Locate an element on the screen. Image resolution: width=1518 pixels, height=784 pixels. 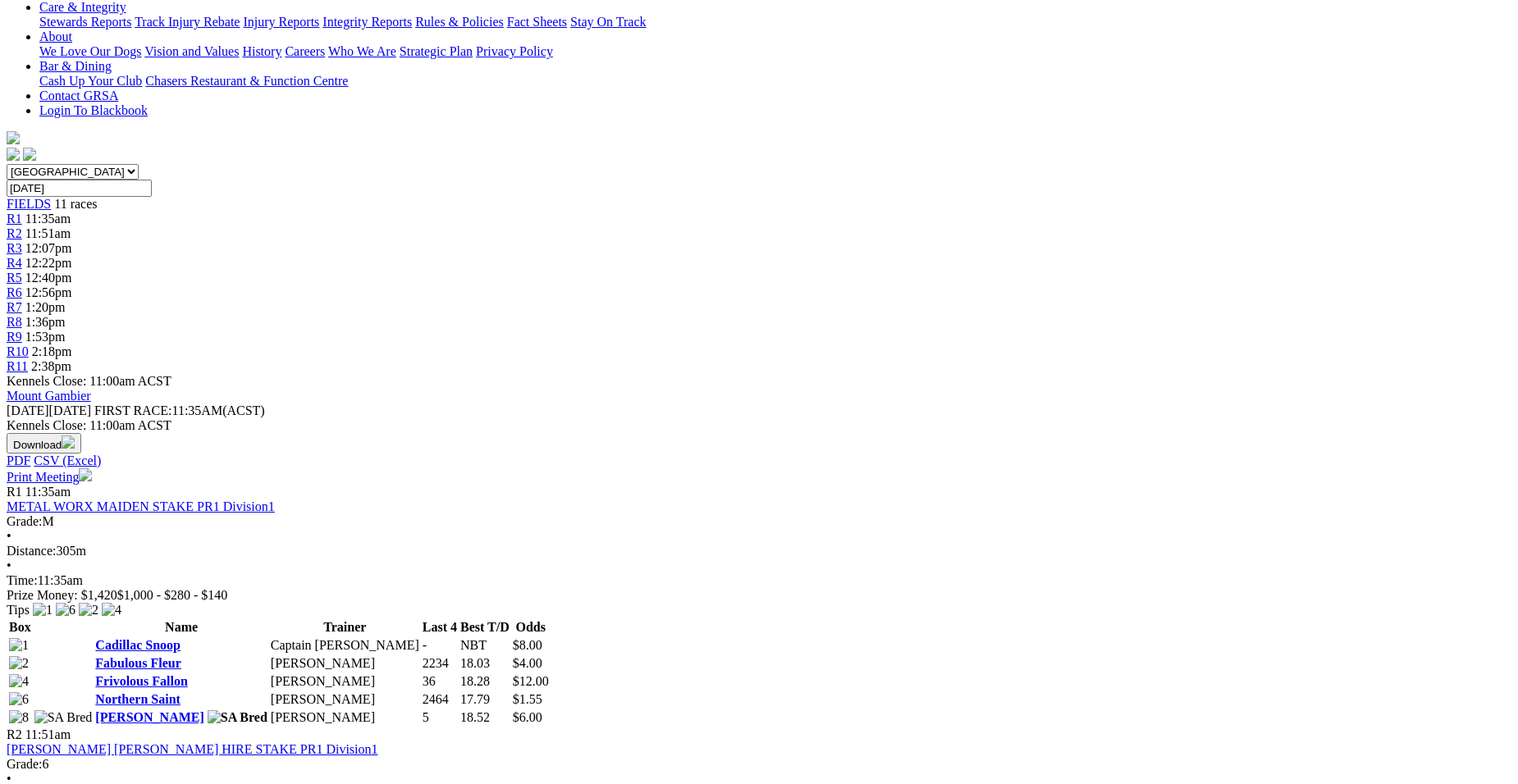
a: R3 is located at coordinates (14, 248).